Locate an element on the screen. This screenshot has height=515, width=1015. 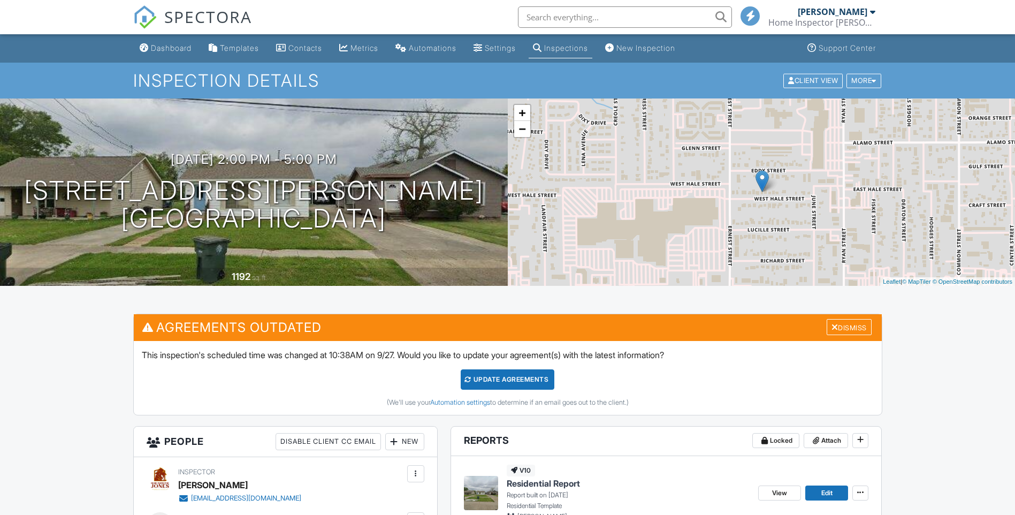
div: (We'll use your to determine if an email goes out to the client.) is located at coordinates (508, 402).